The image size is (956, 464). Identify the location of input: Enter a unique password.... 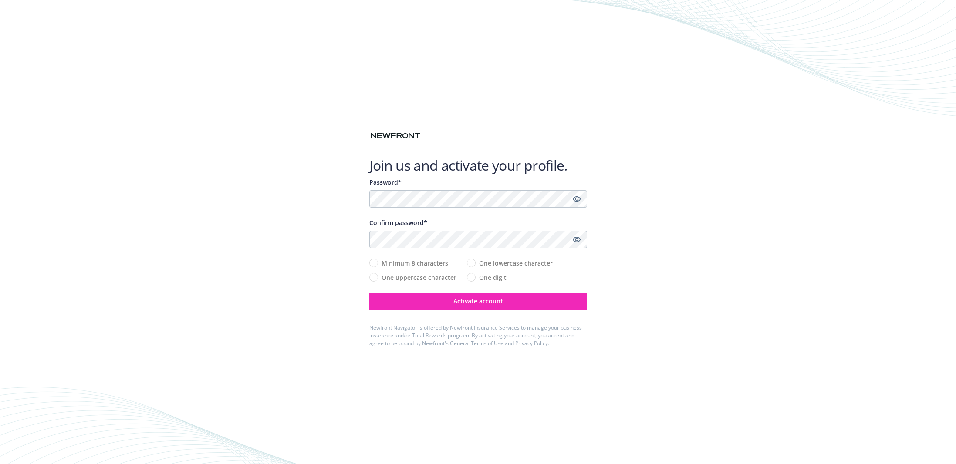
(478, 199).